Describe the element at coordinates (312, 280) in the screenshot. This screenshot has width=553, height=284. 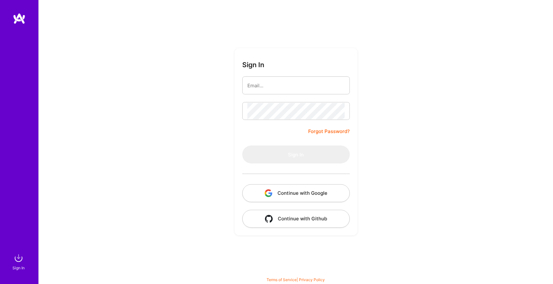
I see `a: Privacy Policy` at that location.